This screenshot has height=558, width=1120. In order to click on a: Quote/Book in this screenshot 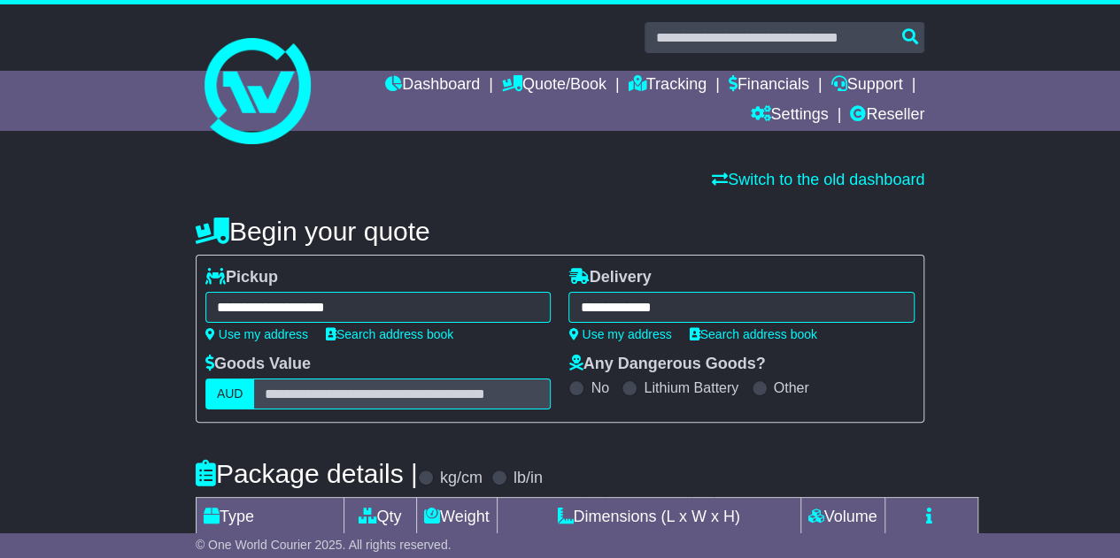, I will do `click(554, 86)`.